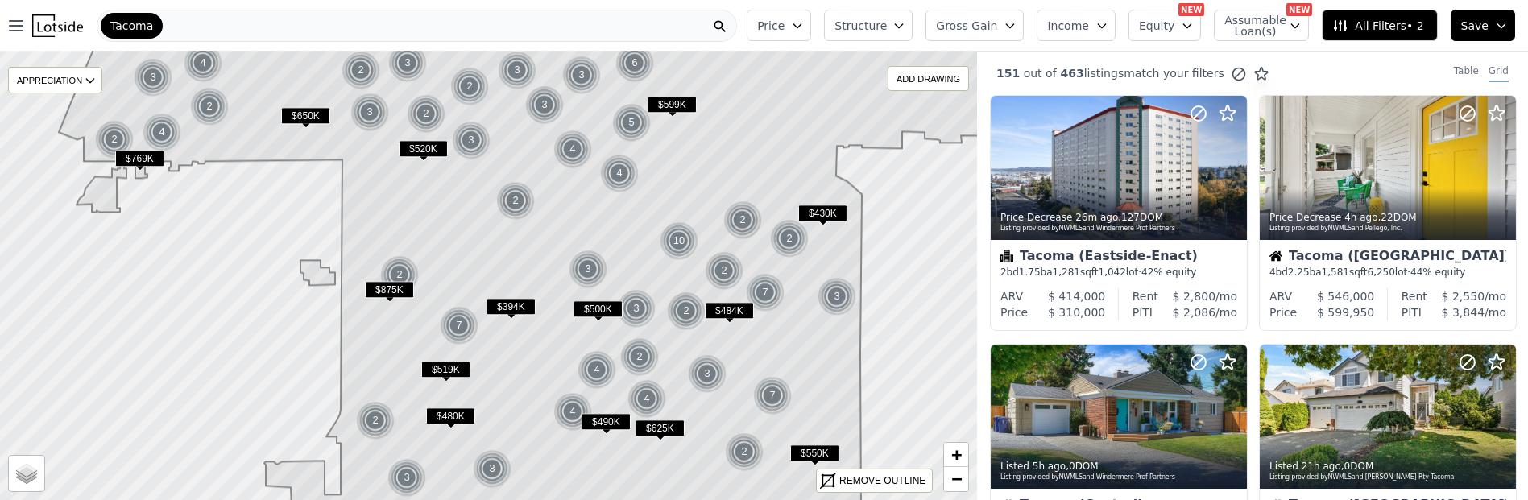 Image resolution: width=1528 pixels, height=500 pixels. Describe the element at coordinates (1335, 272) in the screenshot. I see `span: 1,581` at that location.